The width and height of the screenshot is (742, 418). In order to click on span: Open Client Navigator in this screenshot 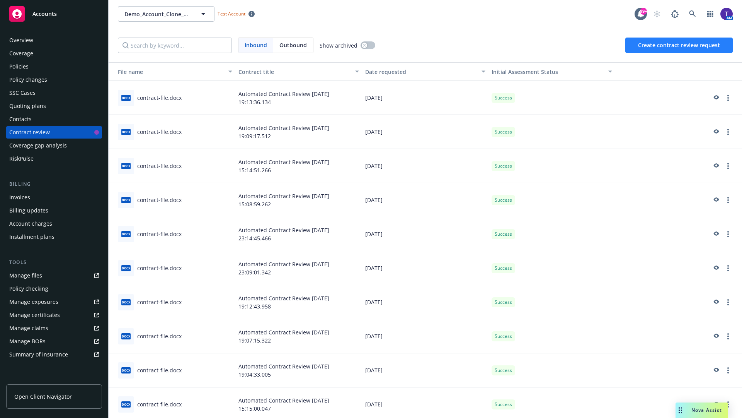, I will do `click(43, 396)`.